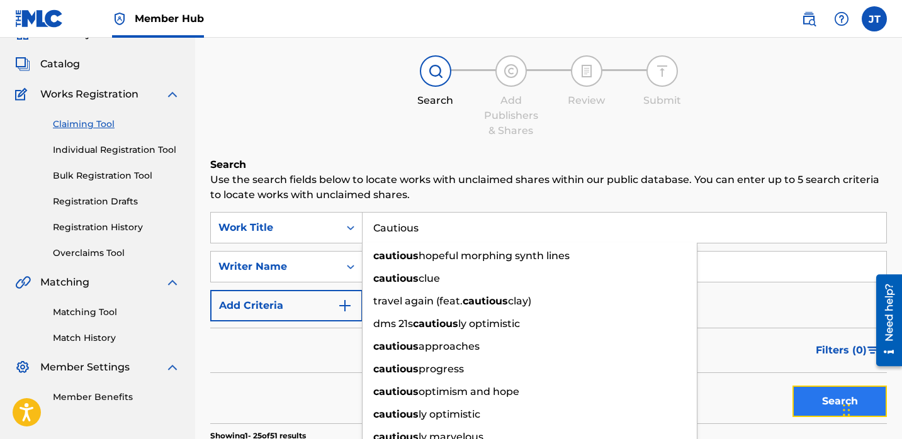 The width and height of the screenshot is (902, 439). I want to click on img: Catalog, so click(23, 64).